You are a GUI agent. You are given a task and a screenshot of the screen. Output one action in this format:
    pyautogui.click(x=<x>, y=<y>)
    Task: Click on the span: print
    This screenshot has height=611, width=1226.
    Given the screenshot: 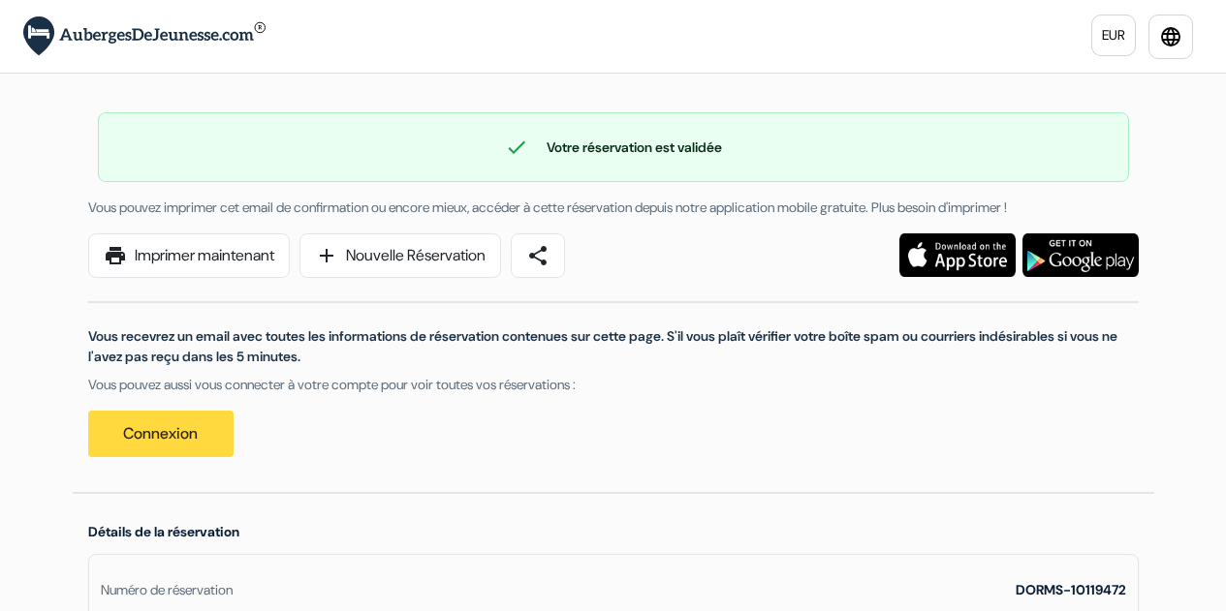 What is the action you would take?
    pyautogui.click(x=115, y=256)
    